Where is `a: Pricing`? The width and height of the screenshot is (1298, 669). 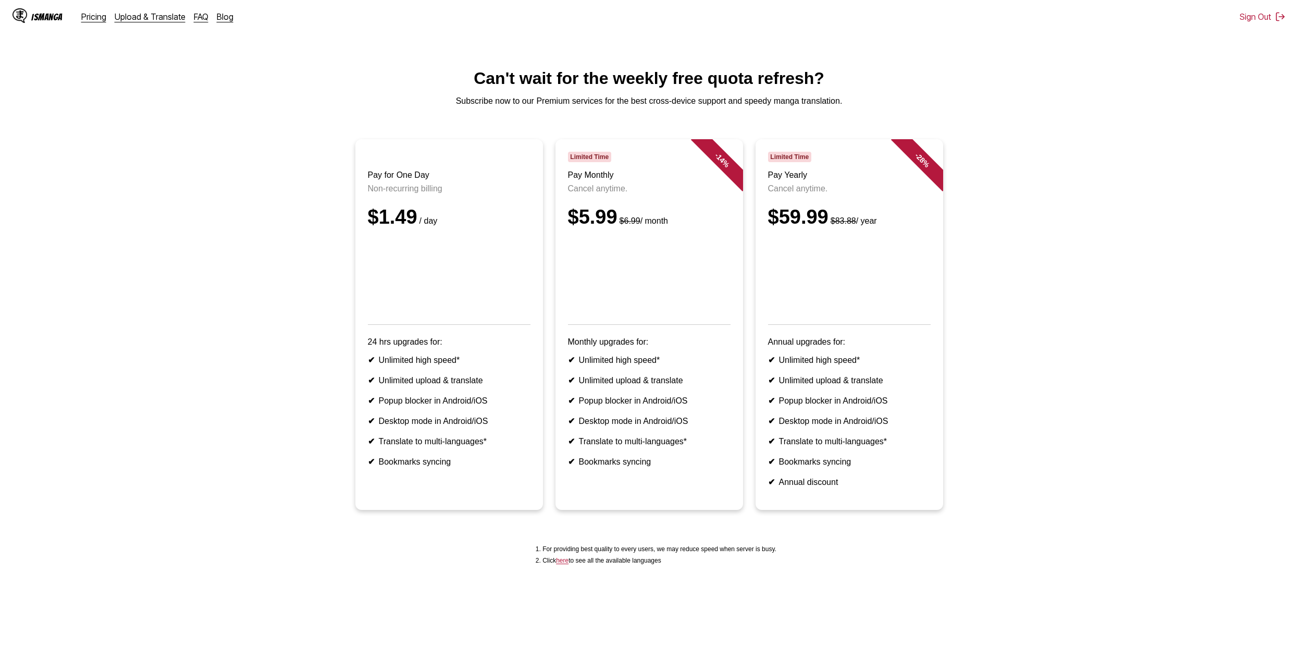
a: Pricing is located at coordinates (94, 17).